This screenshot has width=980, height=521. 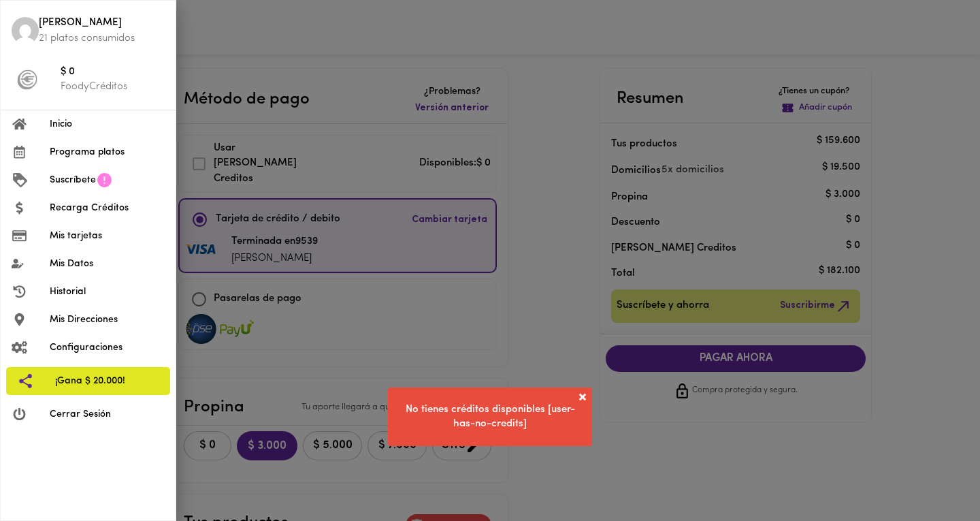 What do you see at coordinates (73, 180) in the screenshot?
I see `span: Suscríbete` at bounding box center [73, 180].